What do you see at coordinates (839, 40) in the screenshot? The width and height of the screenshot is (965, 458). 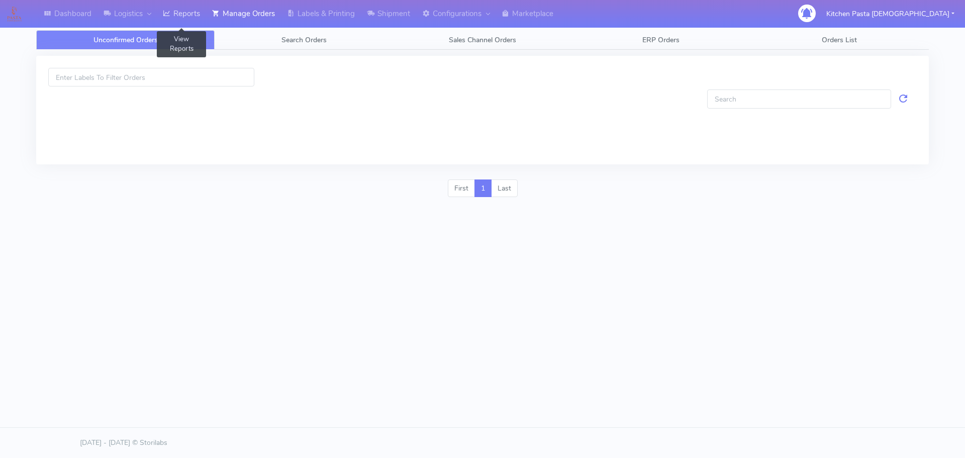 I see `span: Orders List` at bounding box center [839, 40].